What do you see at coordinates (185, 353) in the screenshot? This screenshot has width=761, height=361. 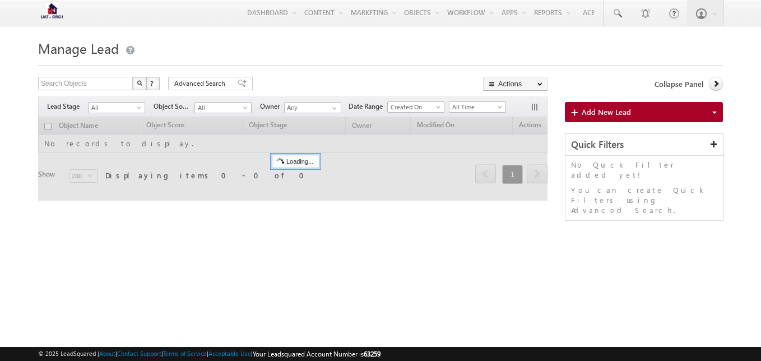 I see `a: Terms of Service` at bounding box center [185, 353].